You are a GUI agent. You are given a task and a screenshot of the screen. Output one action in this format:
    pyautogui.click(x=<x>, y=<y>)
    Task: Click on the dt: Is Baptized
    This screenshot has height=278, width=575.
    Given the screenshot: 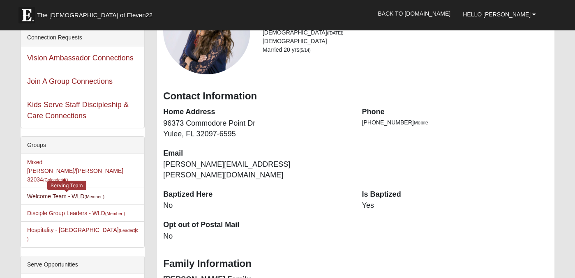 What is the action you would take?
    pyautogui.click(x=455, y=195)
    